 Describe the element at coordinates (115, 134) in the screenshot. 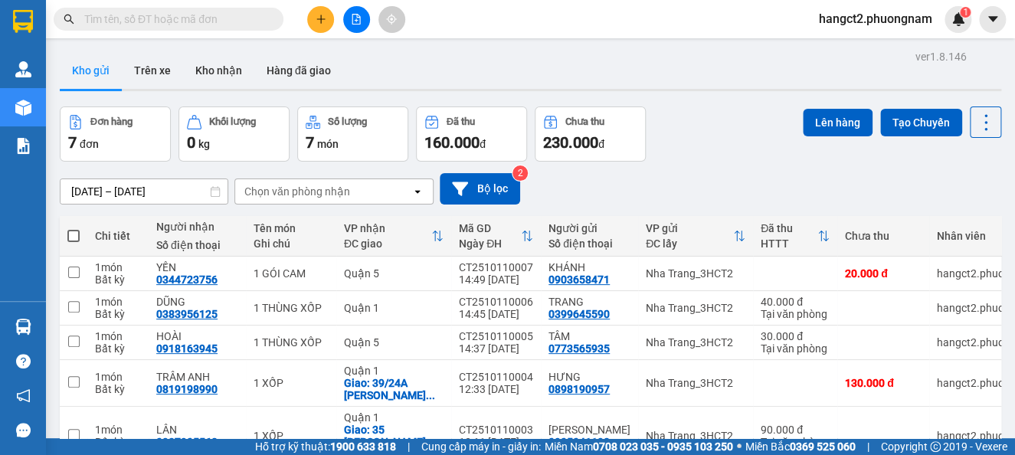

I see `button: Đơn hàng7đơn` at that location.